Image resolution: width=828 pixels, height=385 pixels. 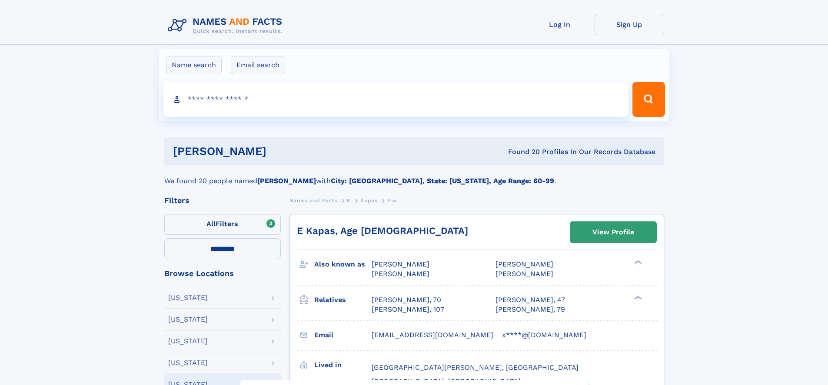 What do you see at coordinates (222, 225) in the screenshot?
I see `label: Filters` at bounding box center [222, 225].